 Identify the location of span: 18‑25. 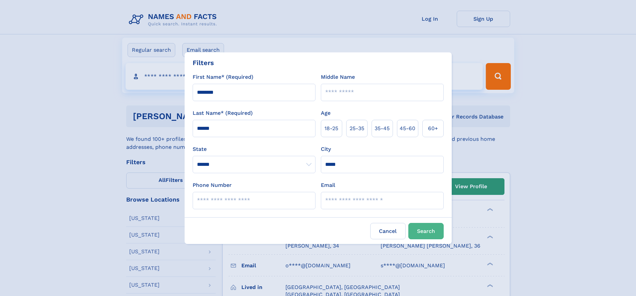
(331, 128).